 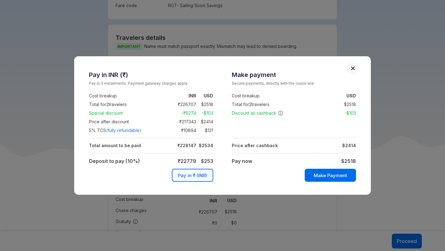 I want to click on strong: $ 2414, so click(x=349, y=145).